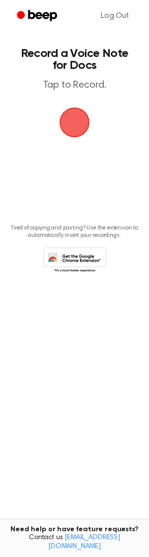 This screenshot has height=557, width=149. I want to click on a: Beep, so click(38, 16).